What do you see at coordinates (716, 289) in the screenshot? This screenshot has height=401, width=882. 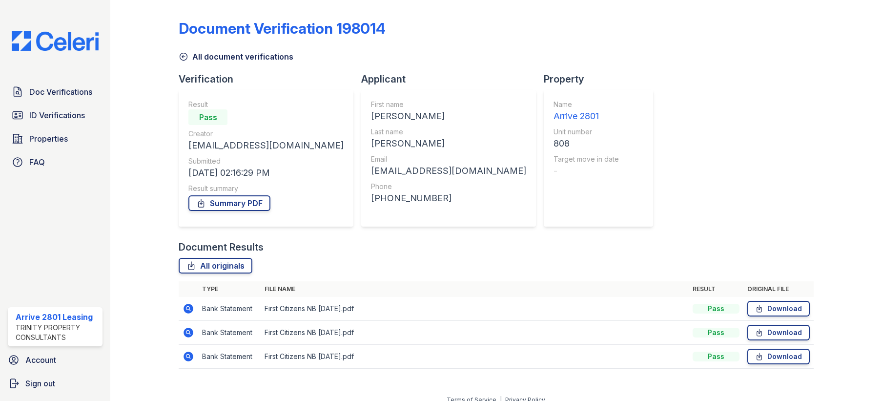 I see `th: Result` at bounding box center [716, 289].